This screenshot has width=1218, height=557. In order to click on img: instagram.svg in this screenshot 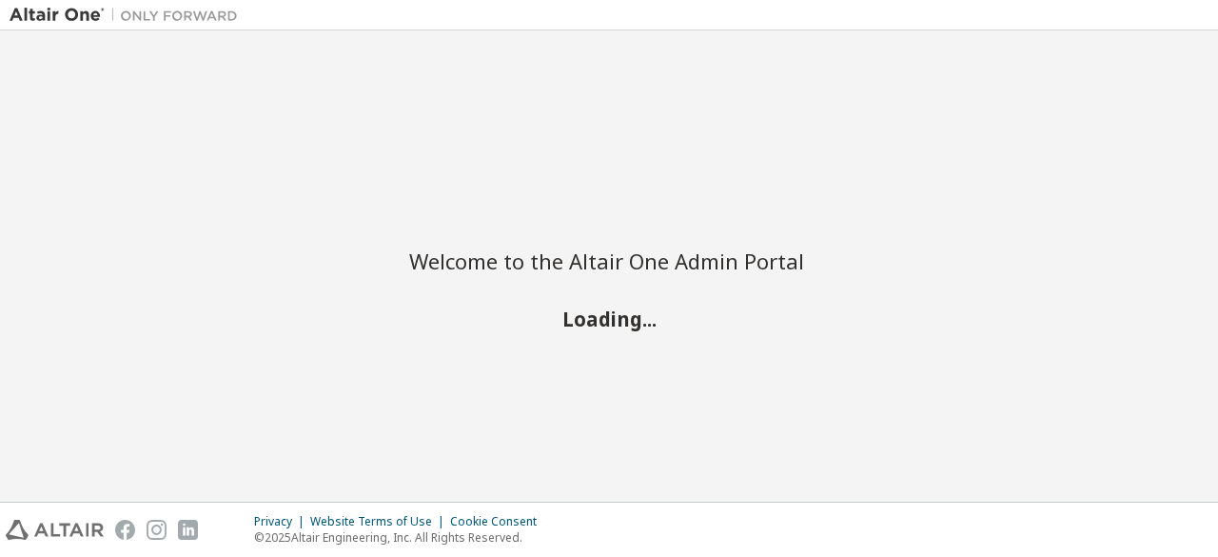, I will do `click(156, 529)`.